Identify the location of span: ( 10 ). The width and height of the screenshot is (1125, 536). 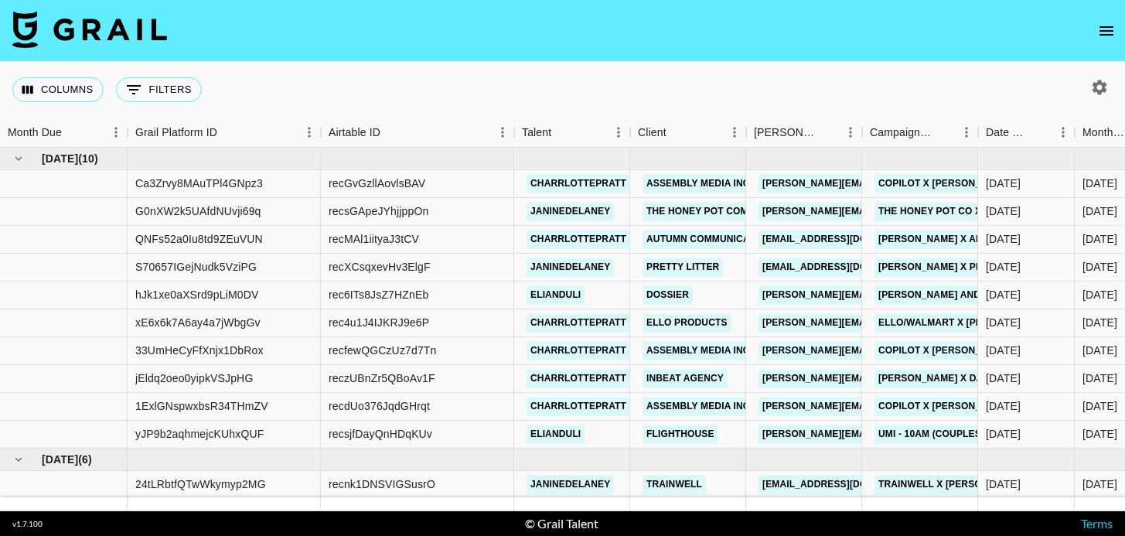
(88, 158).